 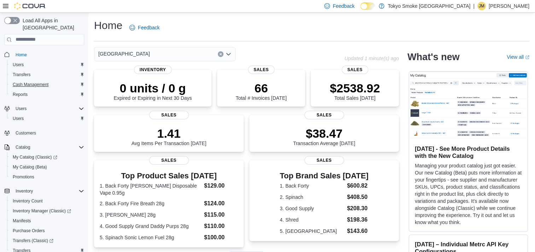 I want to click on span: Inventory Manager (Classic), so click(x=42, y=211).